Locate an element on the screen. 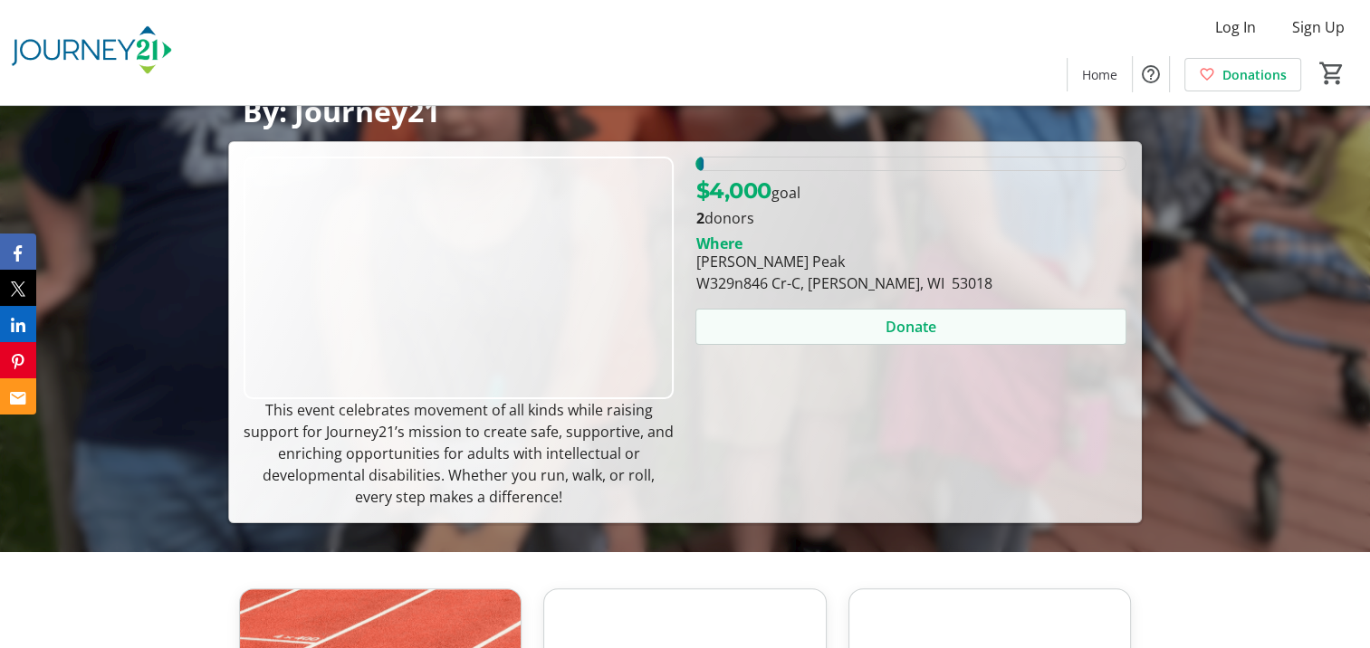 Image resolution: width=1370 pixels, height=648 pixels. img: Journey21's Logo is located at coordinates (91, 53).